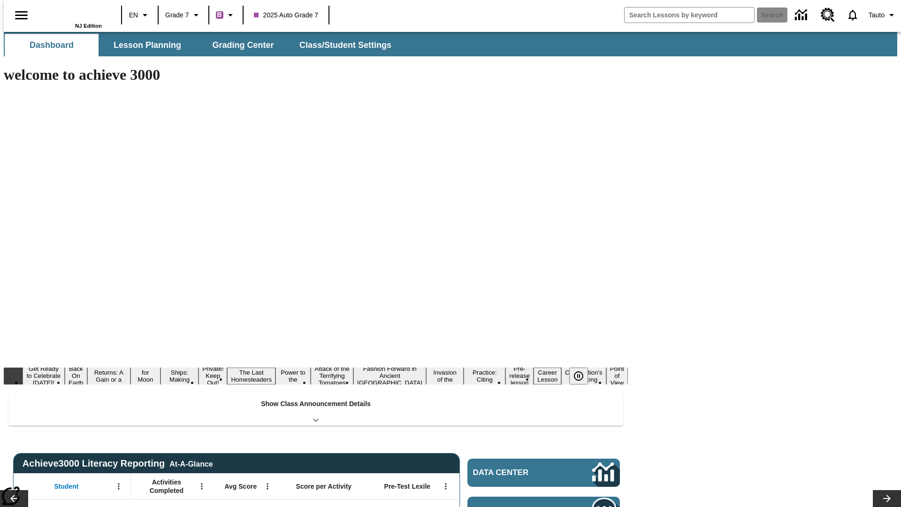 Image resolution: width=901 pixels, height=507 pixels. What do you see at coordinates (44, 376) in the screenshot?
I see `button: Slide 1 Get Ready to Celebrate Juneteenth!` at bounding box center [44, 376].